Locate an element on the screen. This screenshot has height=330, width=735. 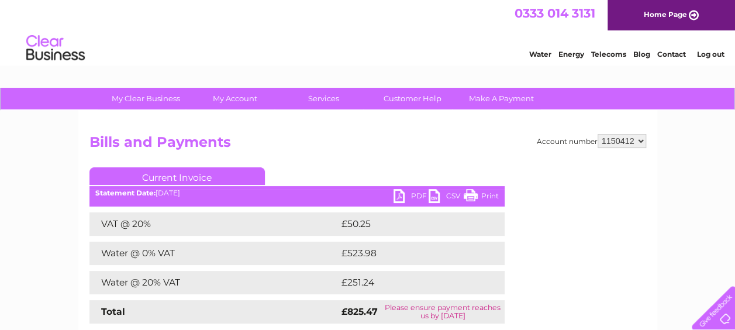
a: 0333 014 3131 is located at coordinates (555, 13).